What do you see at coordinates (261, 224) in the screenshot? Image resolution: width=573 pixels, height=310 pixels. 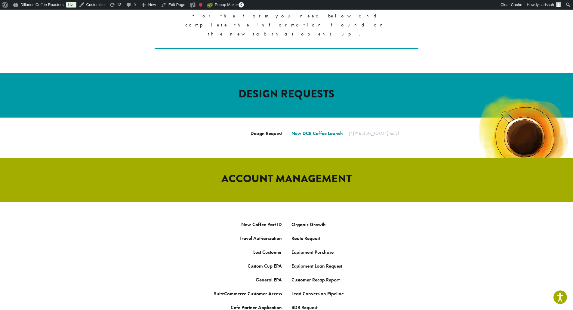 I see `a: New Coffee Part ID` at bounding box center [261, 224].